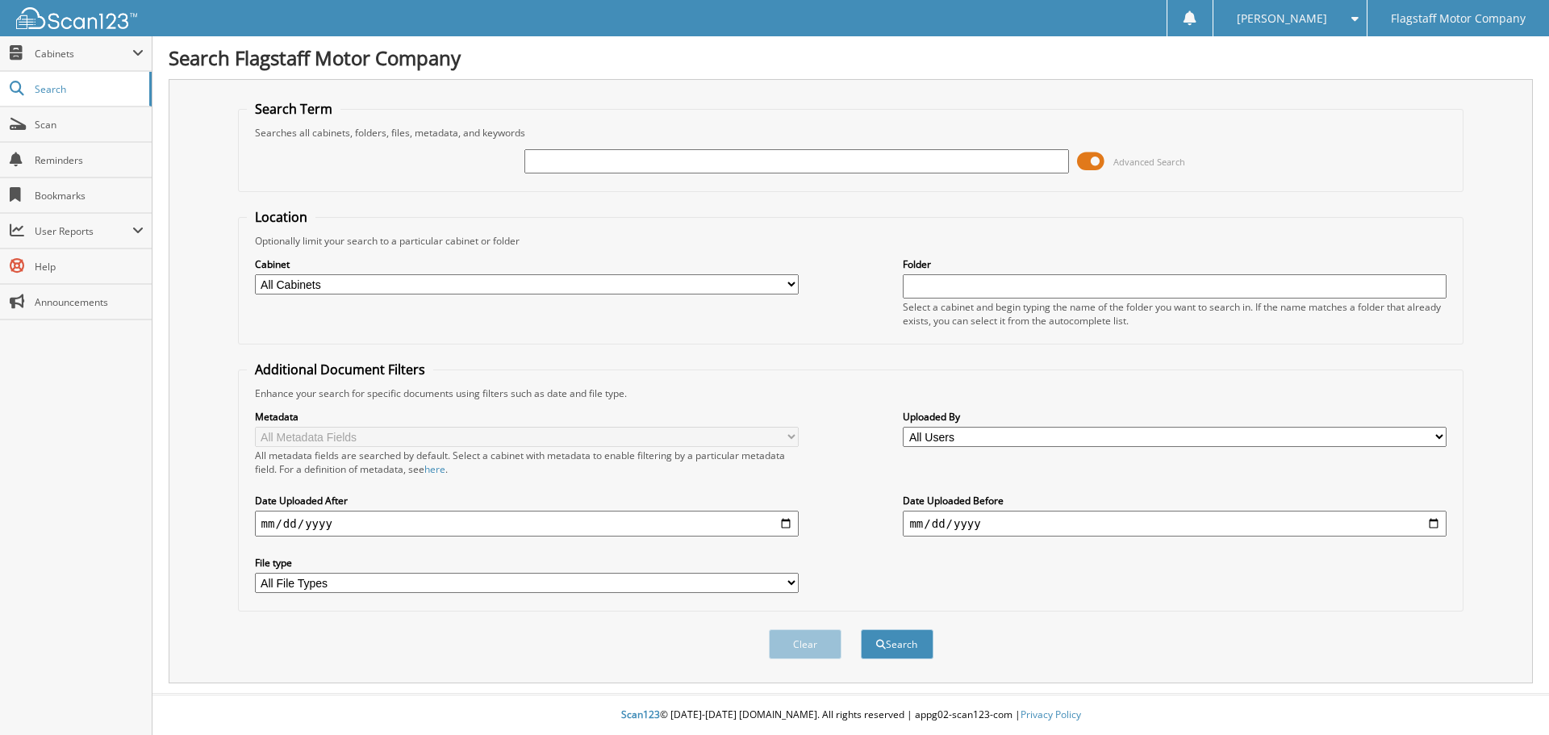  Describe the element at coordinates (527, 562) in the screenshot. I see `label: File type` at that location.